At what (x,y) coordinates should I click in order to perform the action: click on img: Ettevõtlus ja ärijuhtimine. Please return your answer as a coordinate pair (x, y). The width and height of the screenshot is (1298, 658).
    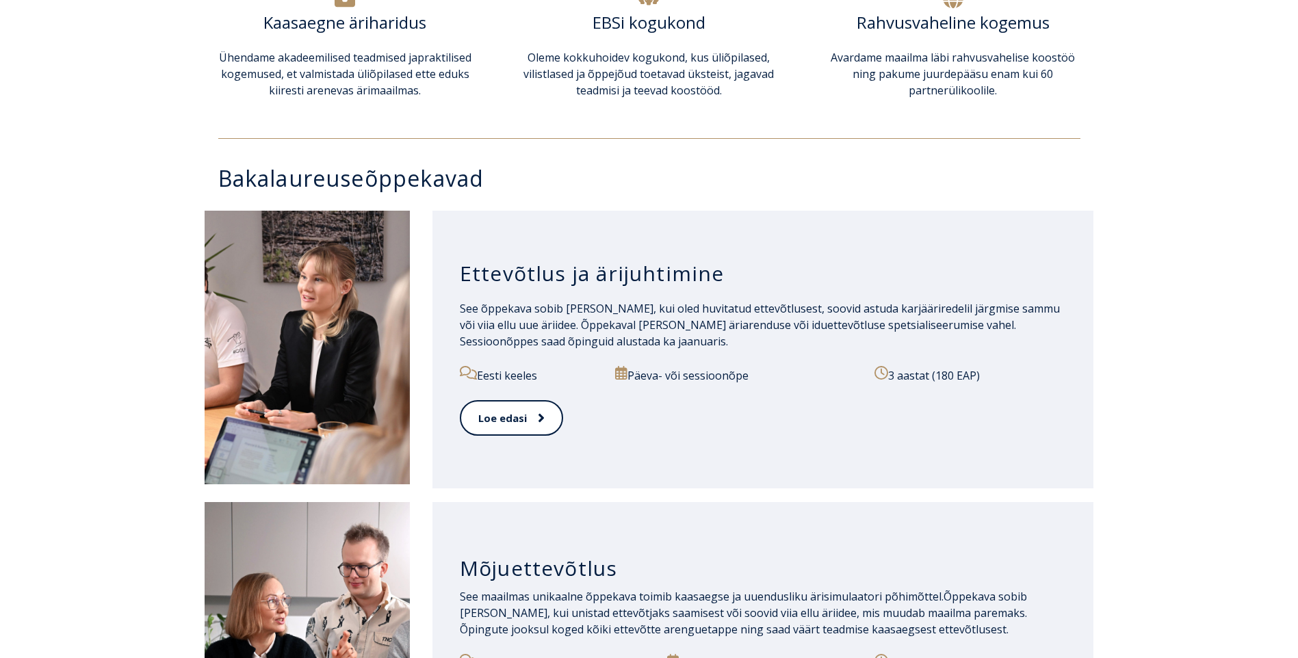
    Looking at the image, I should click on (307, 348).